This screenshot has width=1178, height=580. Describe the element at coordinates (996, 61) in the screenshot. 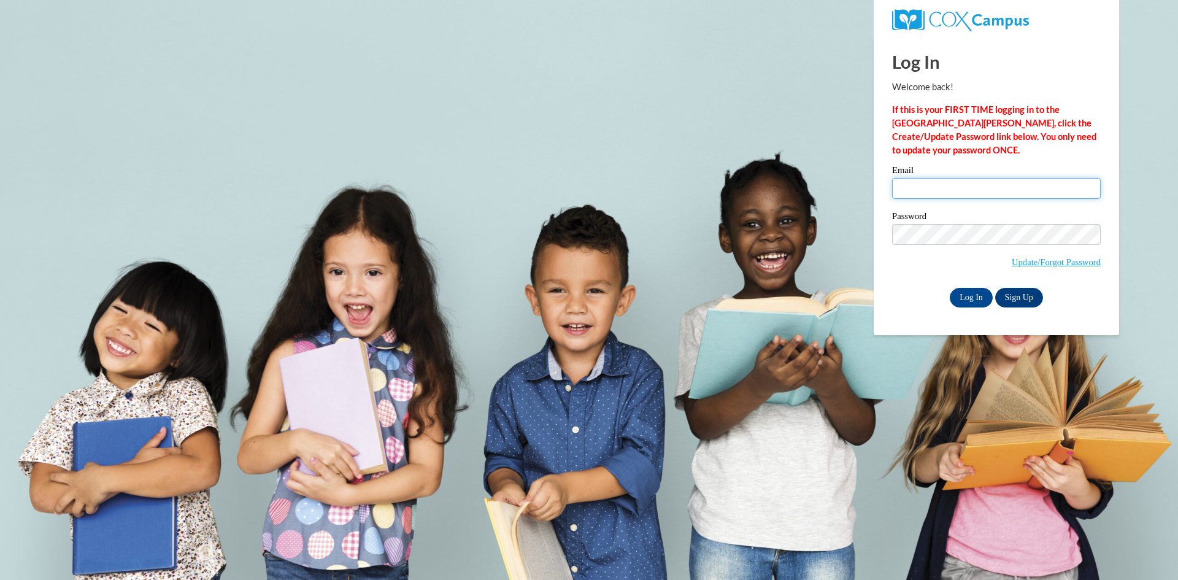

I see `h1: Log In` at that location.